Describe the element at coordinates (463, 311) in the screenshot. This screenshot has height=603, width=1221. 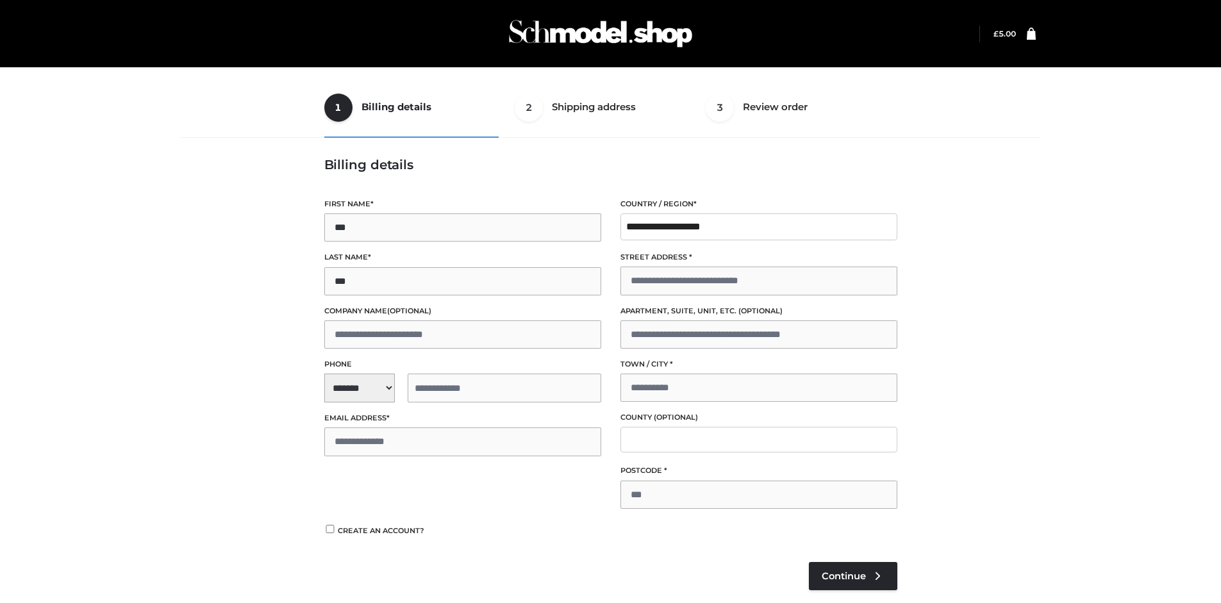
I see `label: Company name` at that location.